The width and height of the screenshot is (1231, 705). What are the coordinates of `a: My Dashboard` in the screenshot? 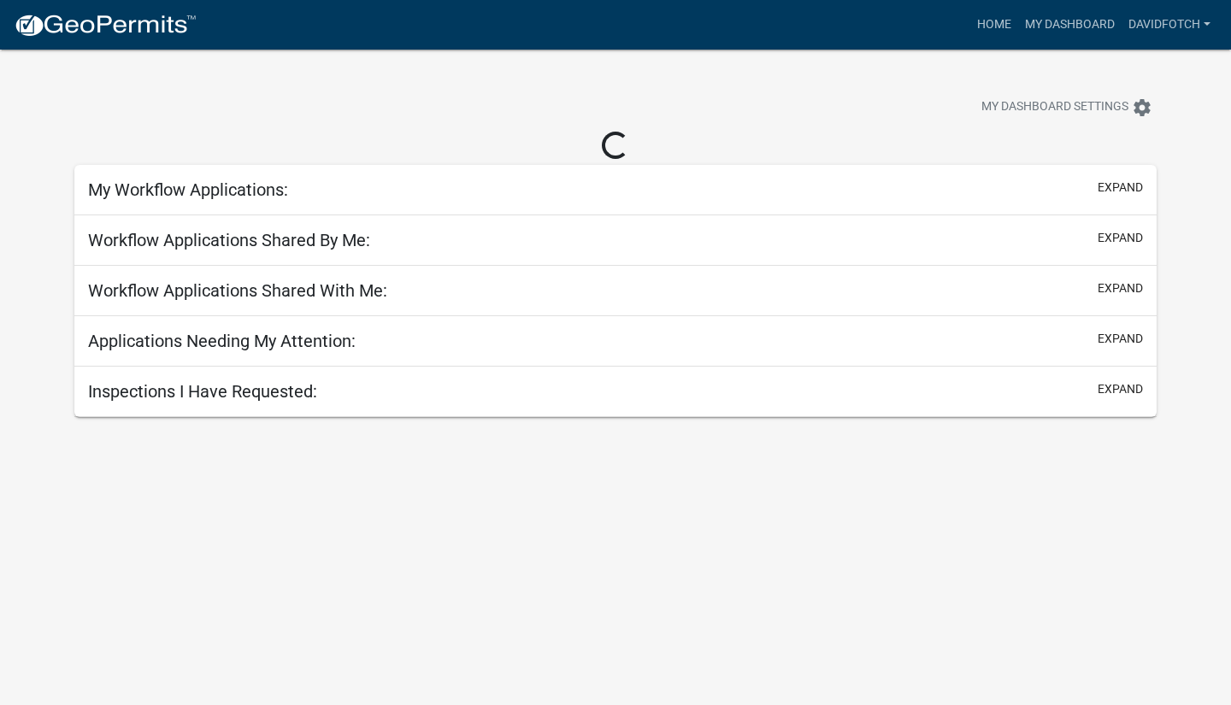 It's located at (1069, 25).